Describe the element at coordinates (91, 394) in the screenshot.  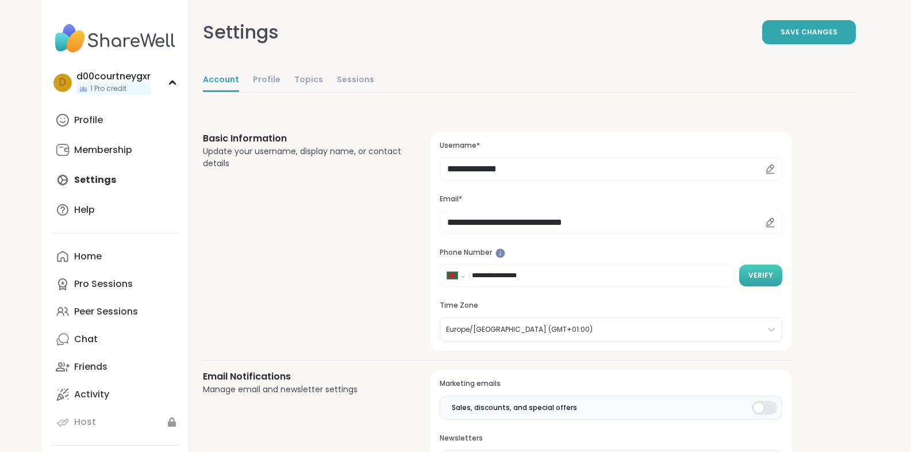
I see `div: Activity` at that location.